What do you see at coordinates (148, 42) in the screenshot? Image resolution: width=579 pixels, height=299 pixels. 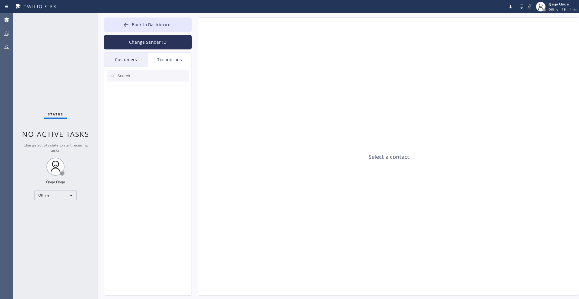 I see `button: Change Sender ID` at bounding box center [148, 42].